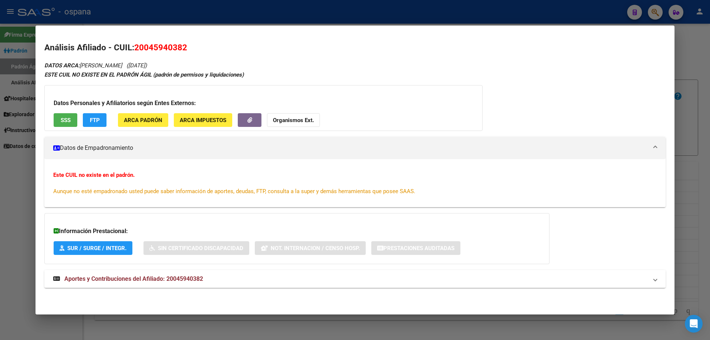  Describe the element at coordinates (65, 120) in the screenshot. I see `span: SSS` at that location.